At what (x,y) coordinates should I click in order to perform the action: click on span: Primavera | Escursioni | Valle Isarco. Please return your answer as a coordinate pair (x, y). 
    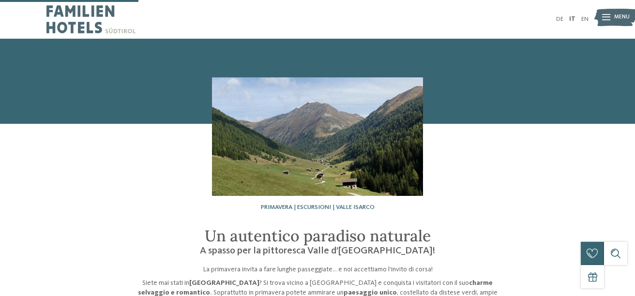
    Looking at the image, I should click on (317, 207).